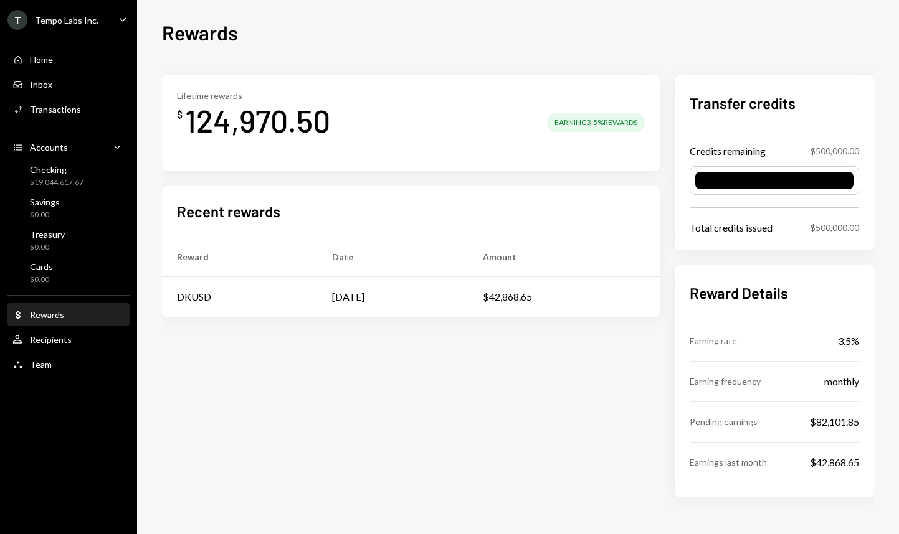  What do you see at coordinates (713, 341) in the screenshot?
I see `div: Earning rate` at bounding box center [713, 341].